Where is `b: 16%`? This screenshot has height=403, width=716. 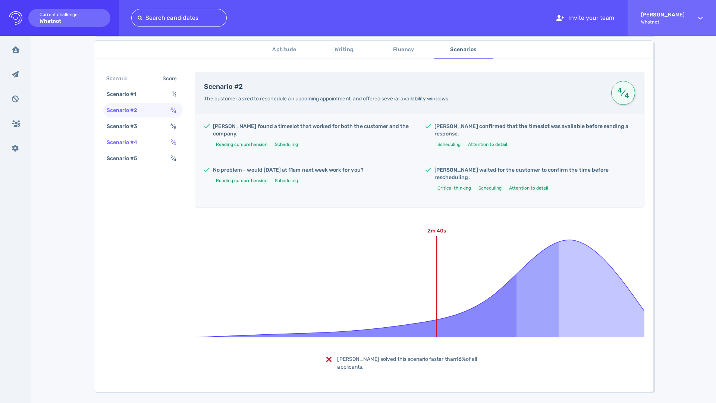 b: 16% is located at coordinates (461, 359).